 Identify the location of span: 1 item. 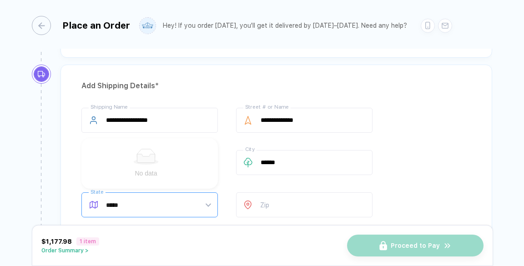
(88, 242).